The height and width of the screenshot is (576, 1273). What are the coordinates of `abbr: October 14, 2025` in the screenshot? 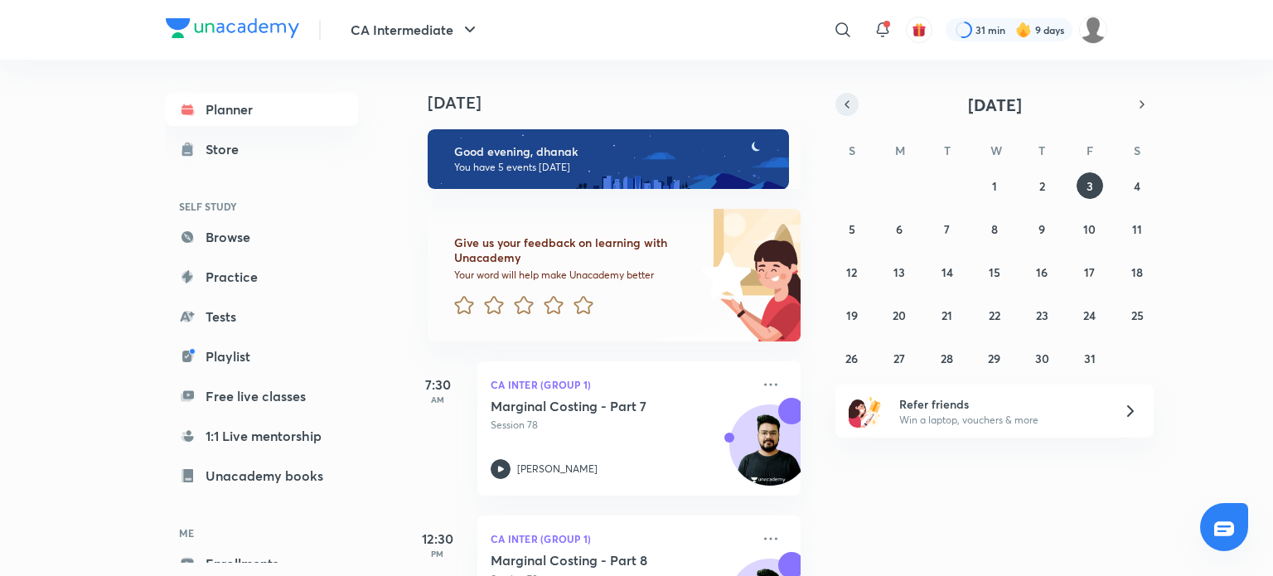 It's located at (947, 272).